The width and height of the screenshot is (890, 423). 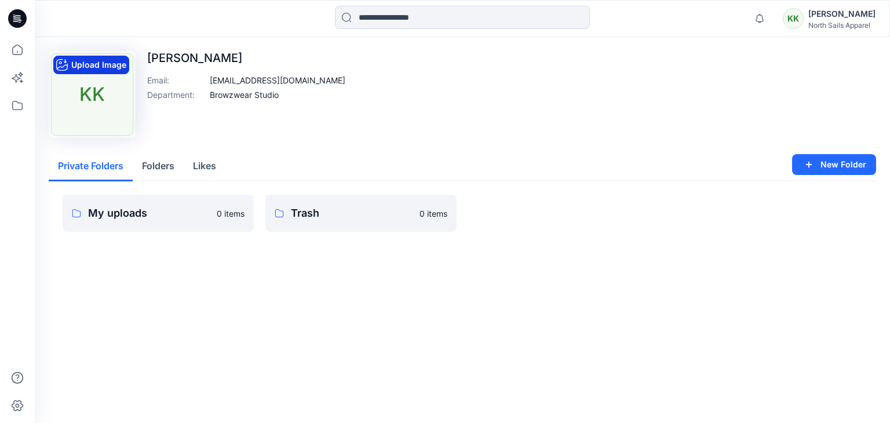 I want to click on button: Upload Image, so click(x=91, y=65).